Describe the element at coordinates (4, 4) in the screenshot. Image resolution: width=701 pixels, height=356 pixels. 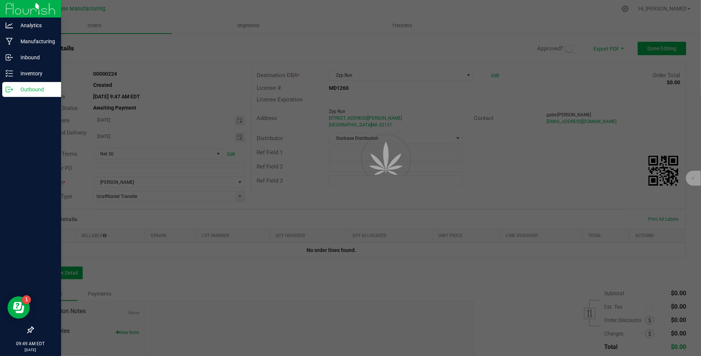
I see `span: 1` at that location.